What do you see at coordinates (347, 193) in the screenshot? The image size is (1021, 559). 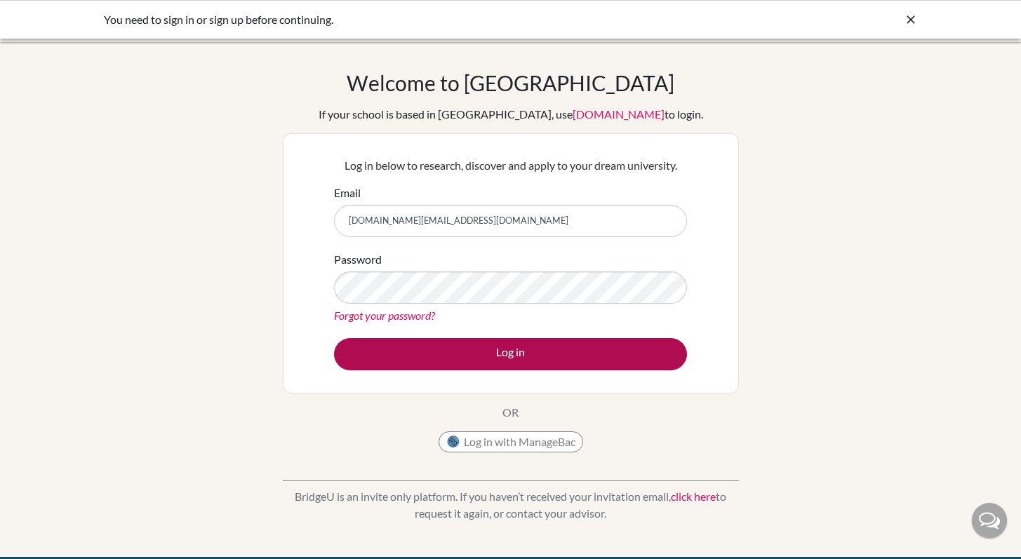 I see `label: Email` at bounding box center [347, 193].